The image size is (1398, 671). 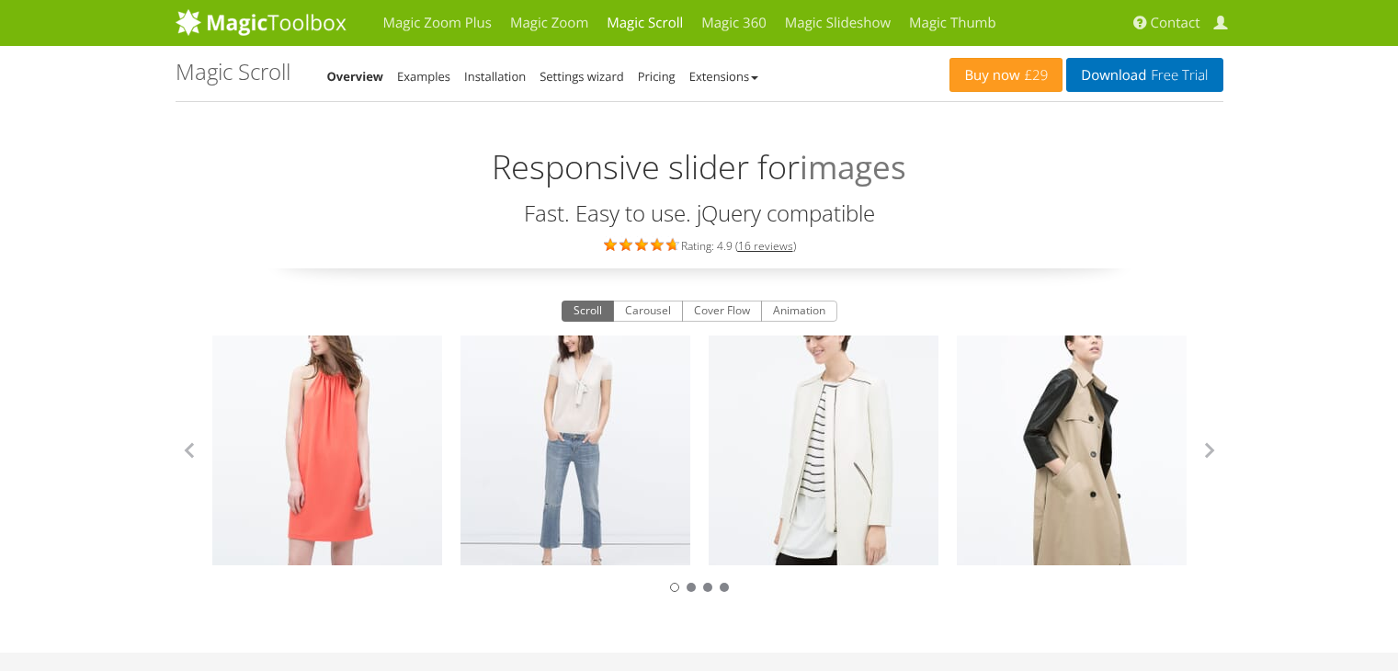 I want to click on span: £29, so click(x=1034, y=75).